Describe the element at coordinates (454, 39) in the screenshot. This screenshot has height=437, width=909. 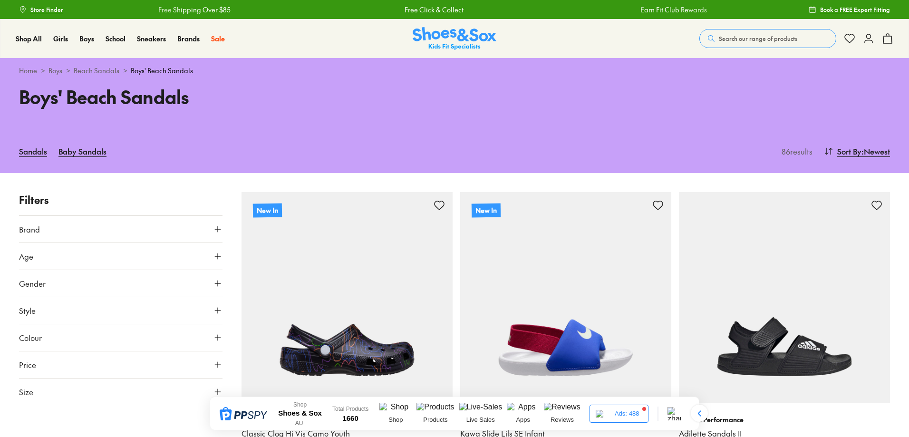
I see `a: Shoes & Sox` at that location.